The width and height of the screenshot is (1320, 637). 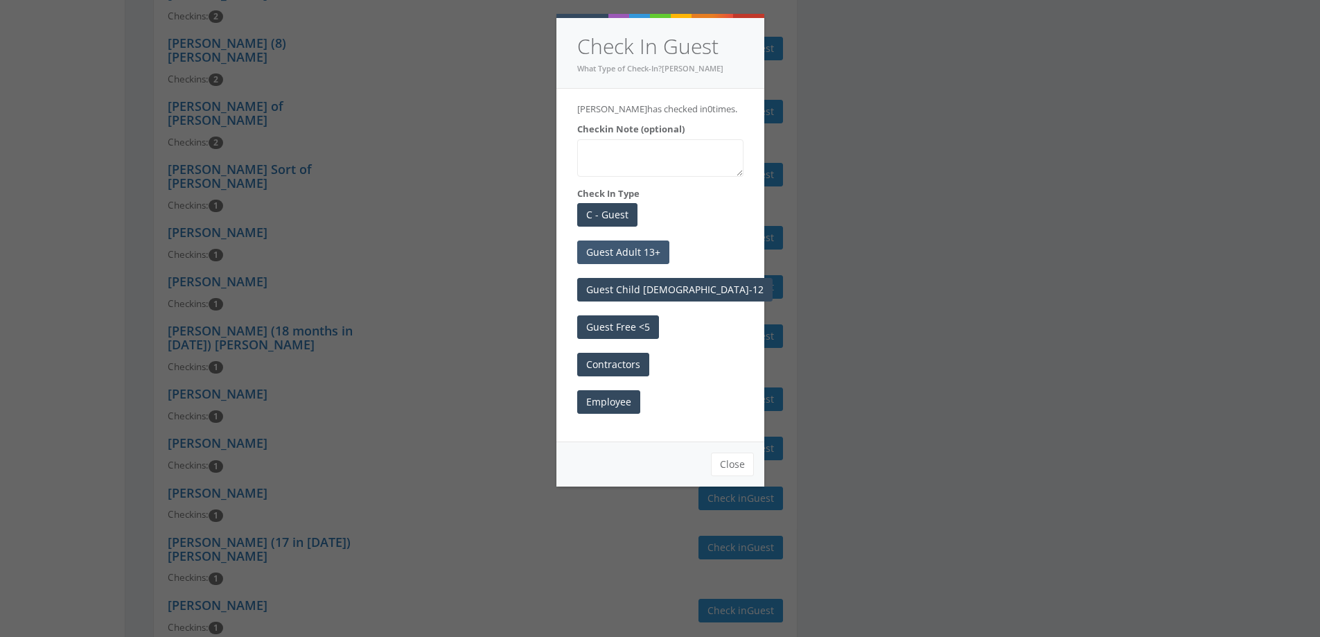 What do you see at coordinates (623, 252) in the screenshot?
I see `button: Guest Adult 13+` at bounding box center [623, 252].